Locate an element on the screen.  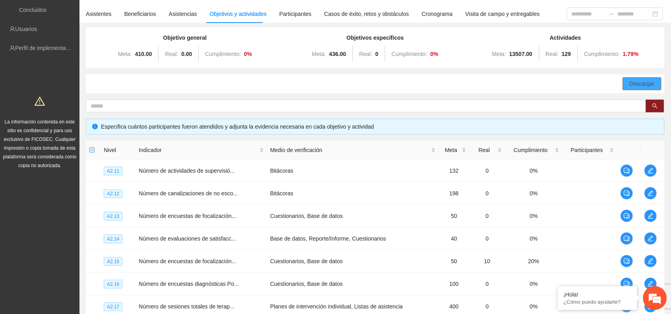
strong: Objetivos específicos is located at coordinates (375, 38).